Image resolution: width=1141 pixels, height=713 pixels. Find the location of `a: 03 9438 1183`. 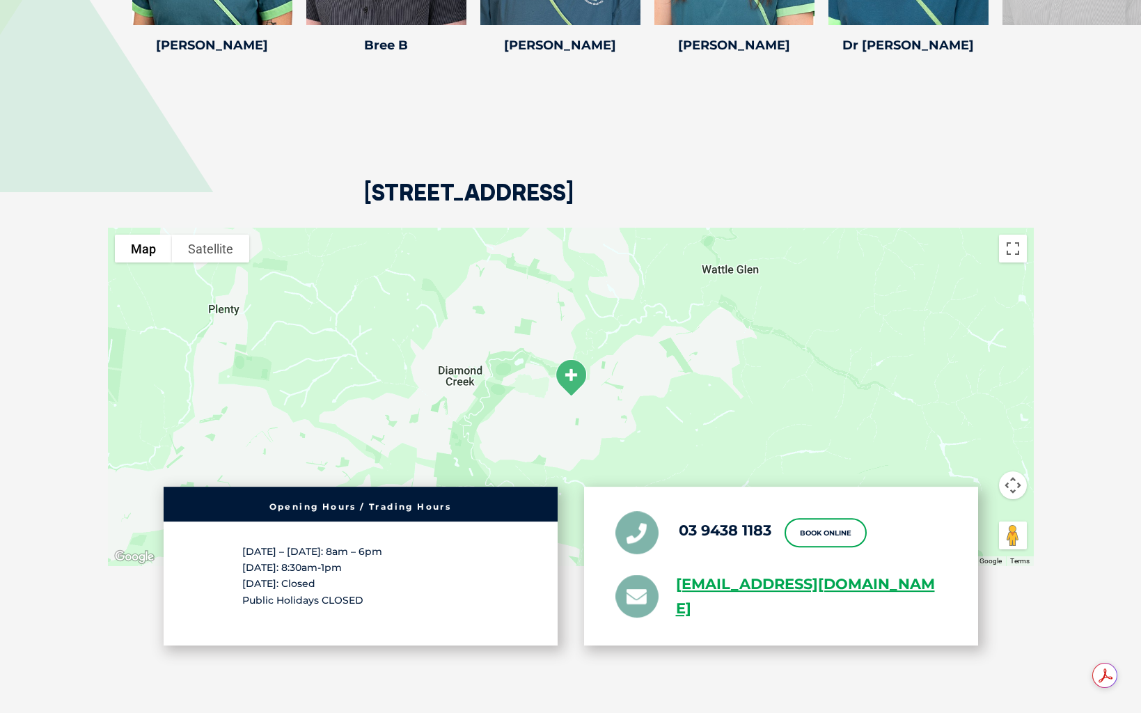

a: 03 9438 1183 is located at coordinates (725, 530).